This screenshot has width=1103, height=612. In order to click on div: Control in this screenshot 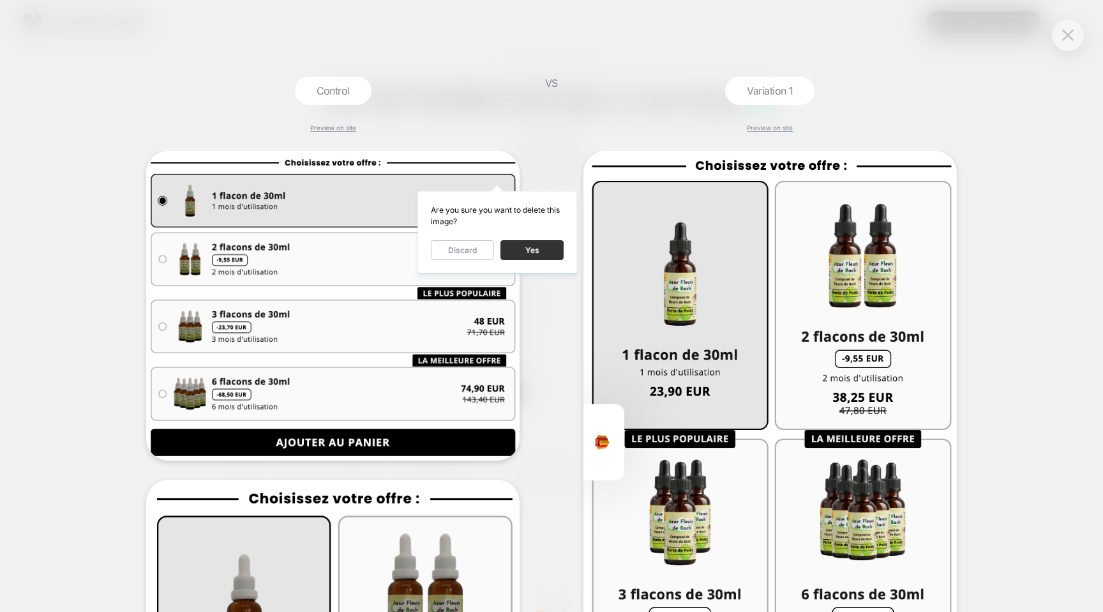, I will do `click(333, 91)`.